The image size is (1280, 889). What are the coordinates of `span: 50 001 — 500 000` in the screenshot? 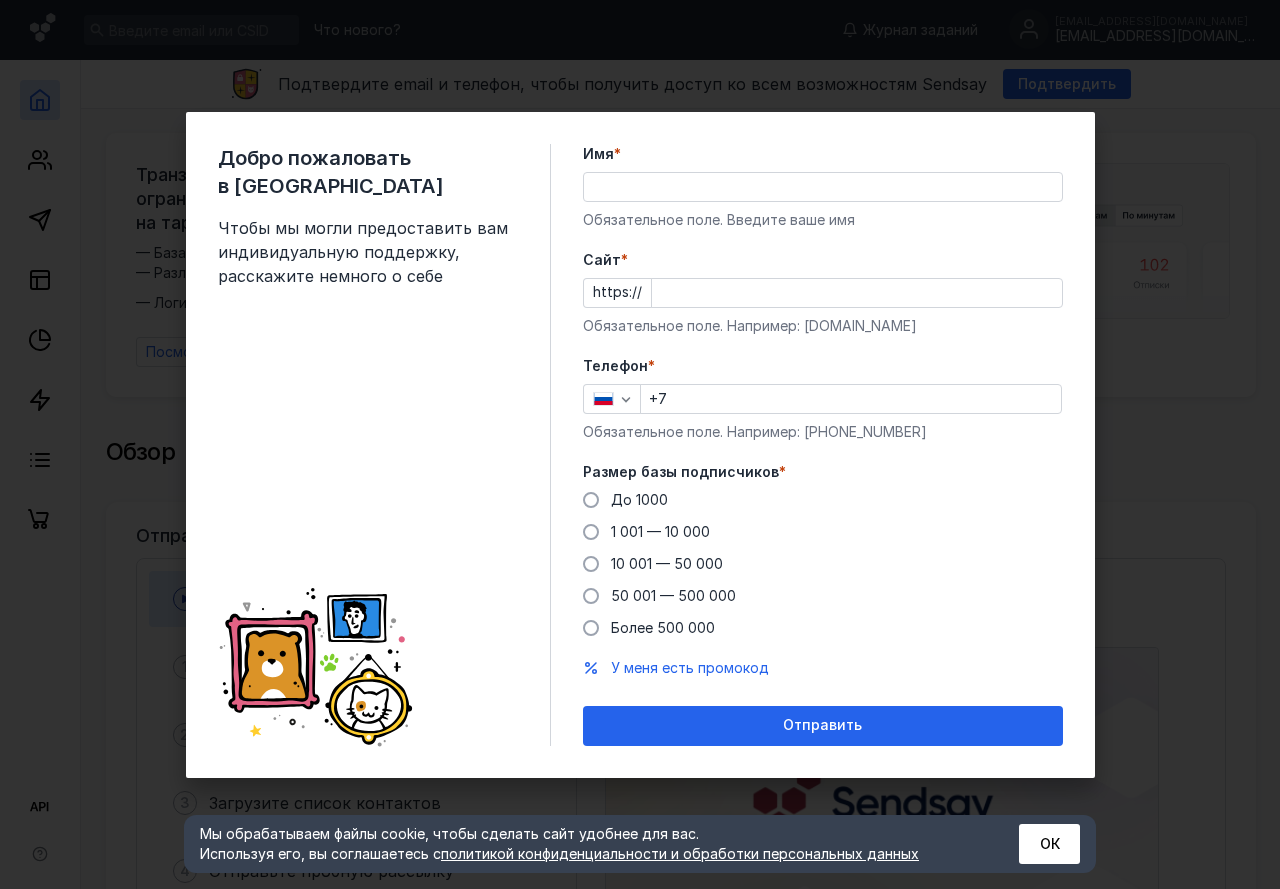 It's located at (673, 595).